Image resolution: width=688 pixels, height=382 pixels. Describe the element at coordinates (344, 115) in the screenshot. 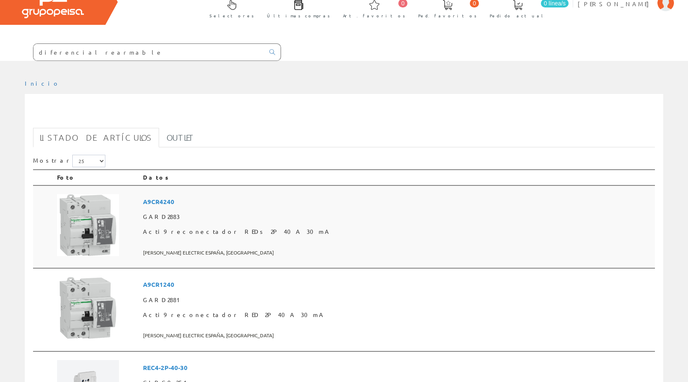

I see `h1: diferencial rearmable` at that location.